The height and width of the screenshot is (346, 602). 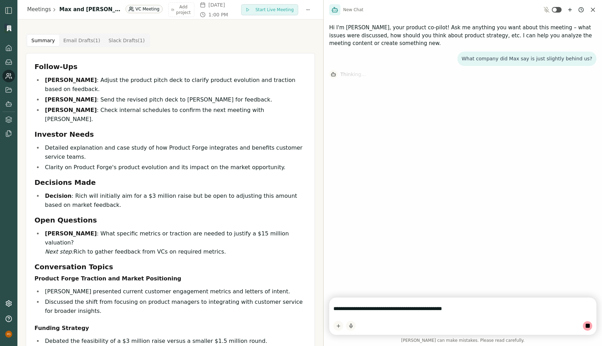 I want to click on button: Start dictation, so click(x=351, y=325).